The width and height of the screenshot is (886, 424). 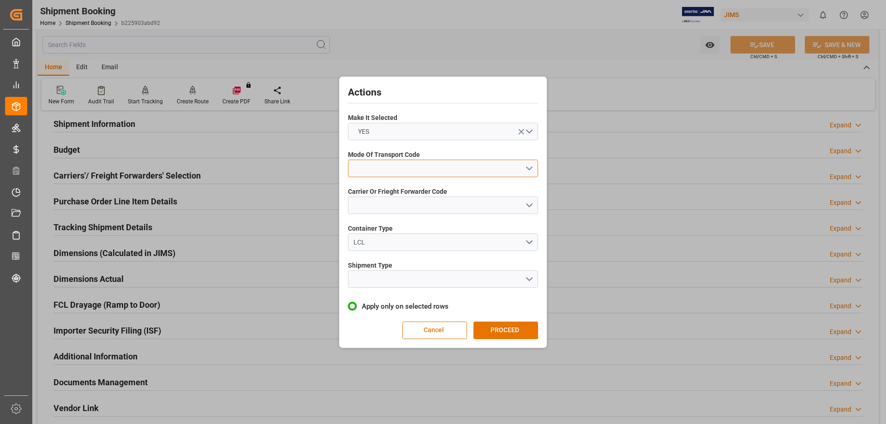 What do you see at coordinates (506, 331) in the screenshot?
I see `button: PROCEED` at bounding box center [506, 331].